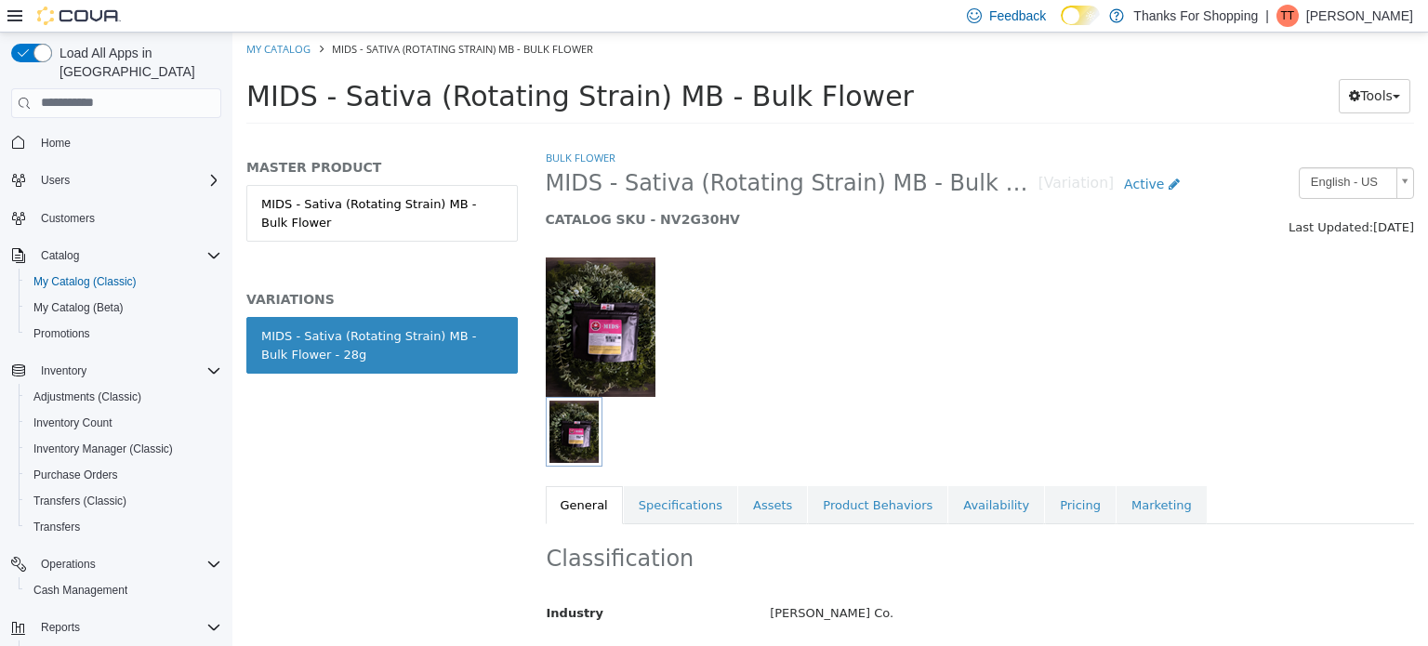 The width and height of the screenshot is (1428, 646). I want to click on button: Home, so click(116, 142).